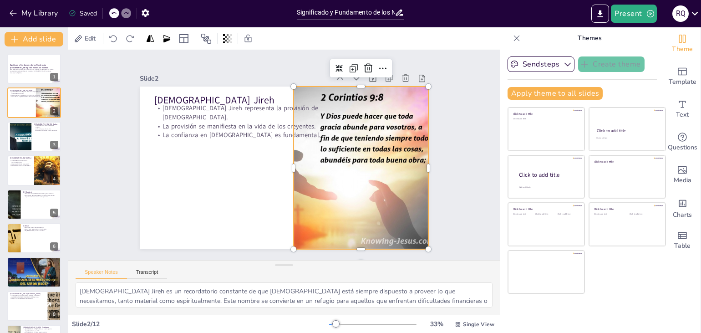 This screenshot has width=701, height=333. What do you see at coordinates (680, 14) in the screenshot?
I see `div: R Q` at bounding box center [680, 14].